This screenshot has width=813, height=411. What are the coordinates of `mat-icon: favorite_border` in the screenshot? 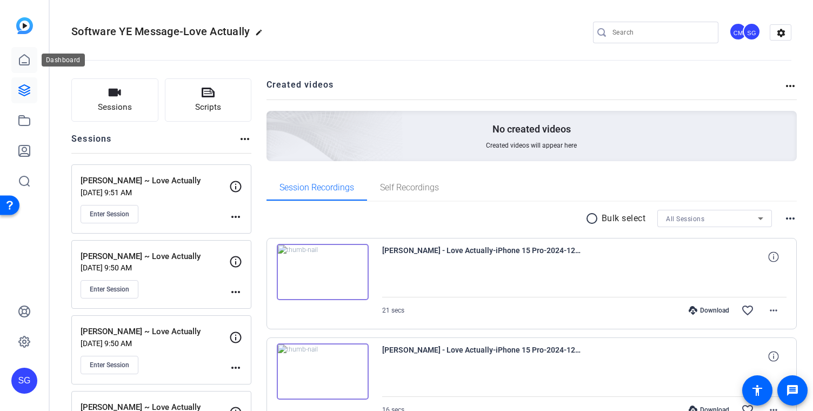 It's located at (748, 310).